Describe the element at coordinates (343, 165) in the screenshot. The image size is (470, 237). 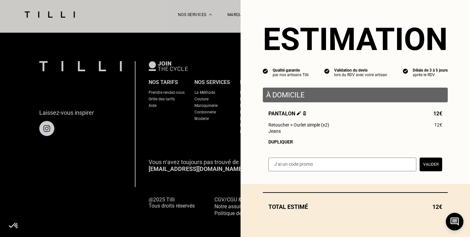
I see `input: J‘ai un code promo` at that location.